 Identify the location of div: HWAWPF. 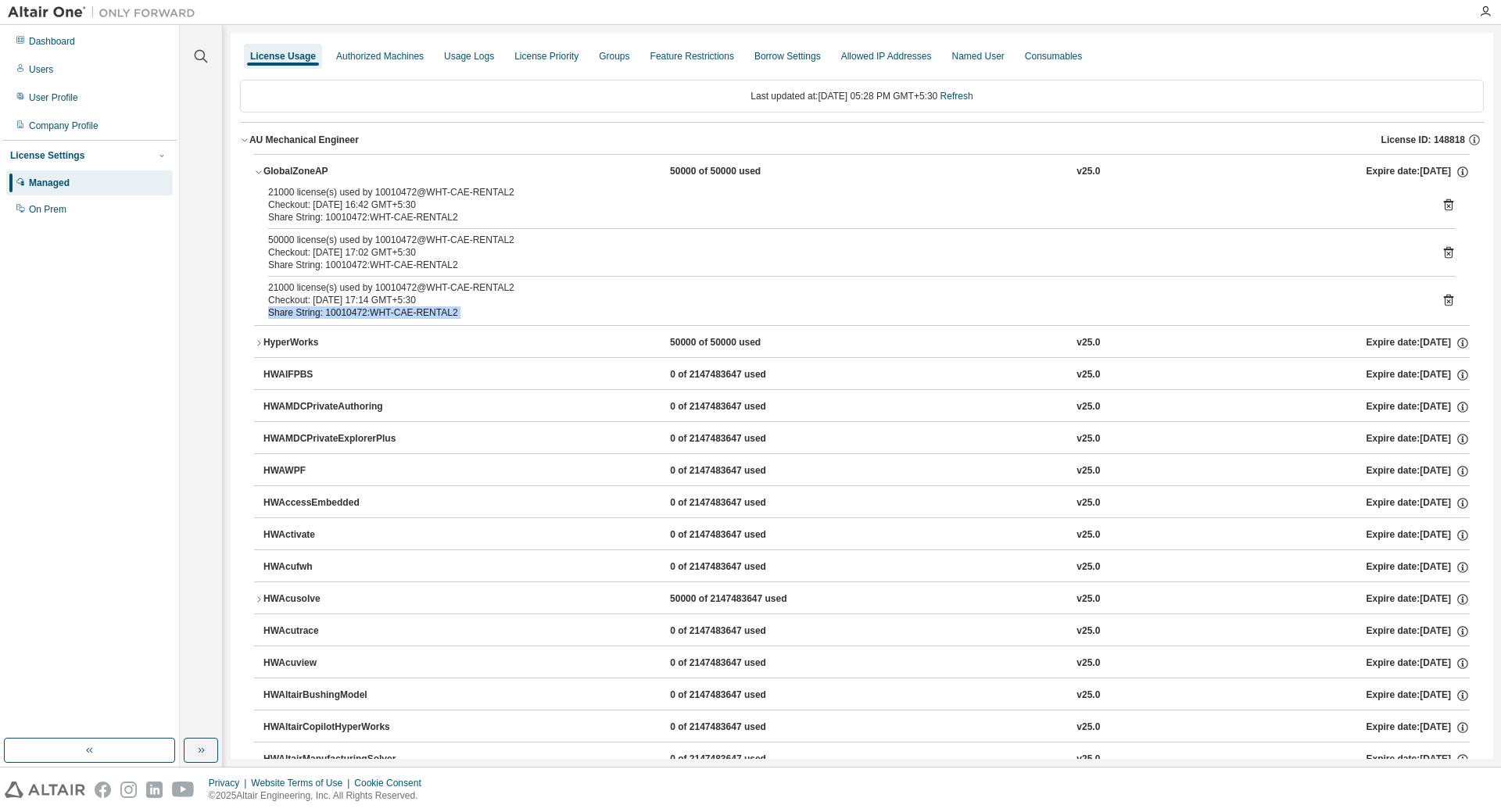
(334, 471).